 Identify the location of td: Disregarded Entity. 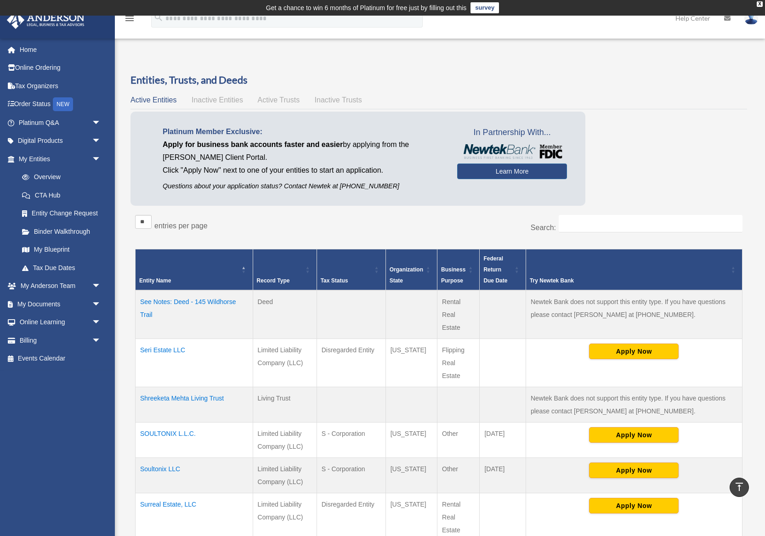
(351, 362).